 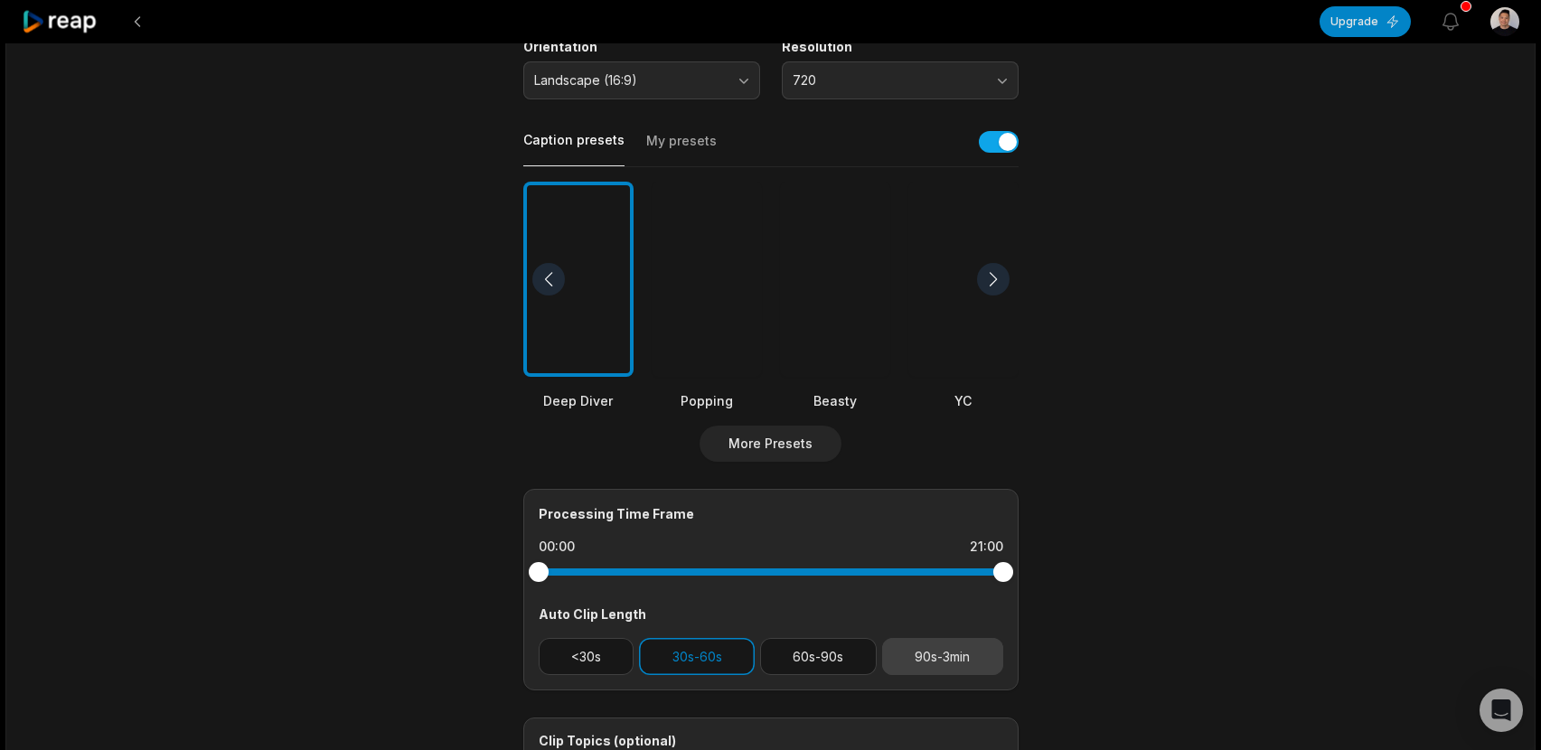 What do you see at coordinates (681, 149) in the screenshot?
I see `button: My presets` at bounding box center [681, 149].